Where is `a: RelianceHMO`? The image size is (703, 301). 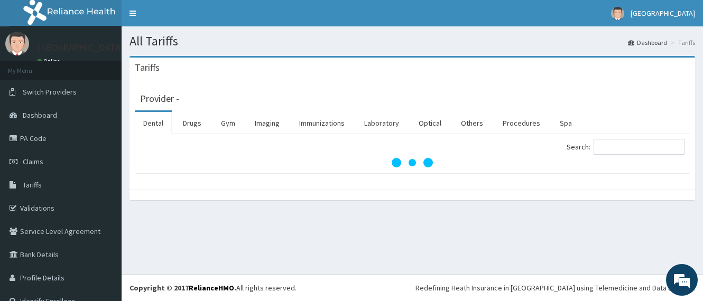
a: RelianceHMO is located at coordinates (211, 288).